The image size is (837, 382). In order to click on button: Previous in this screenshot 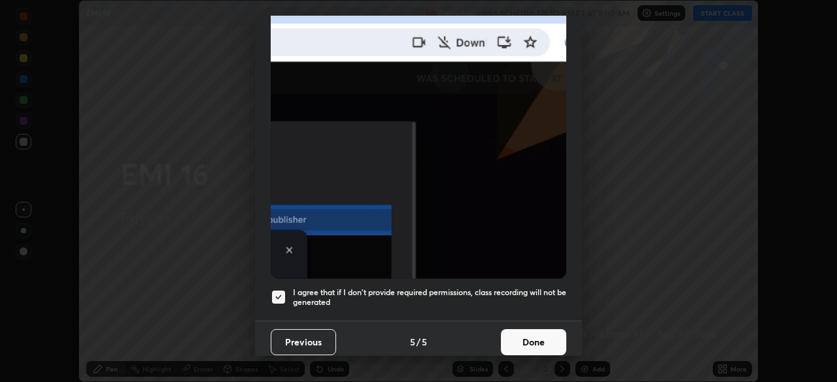, I will do `click(303, 343)`.